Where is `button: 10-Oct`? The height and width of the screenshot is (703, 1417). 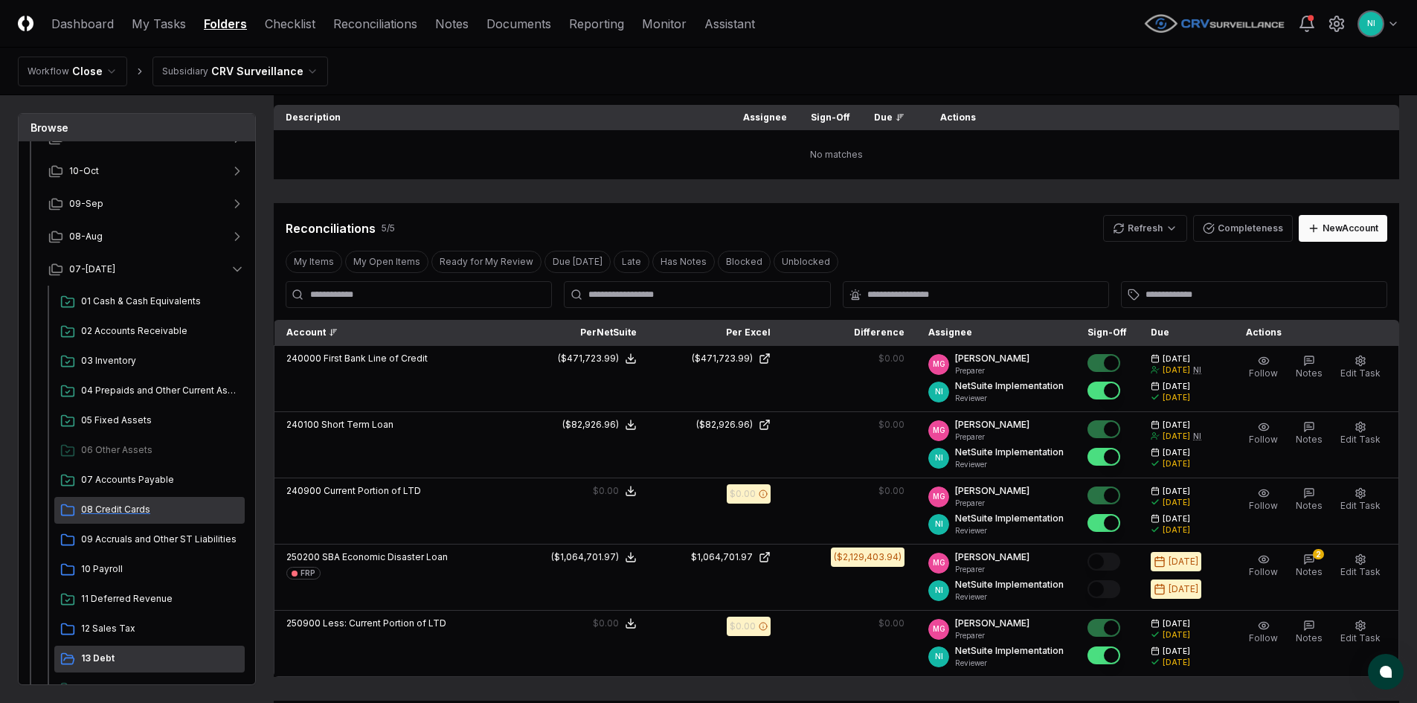 button: 10-Oct is located at coordinates (147, 171).